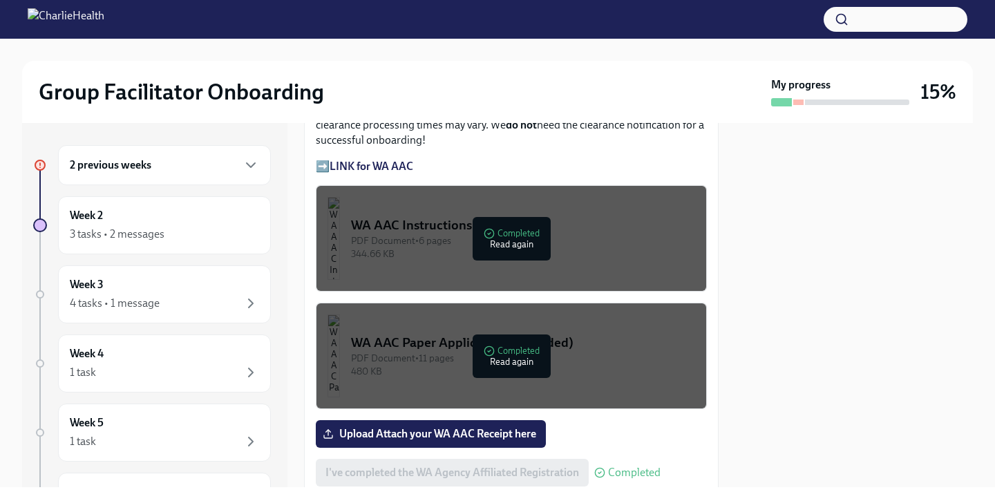  Describe the element at coordinates (523, 254) in the screenshot. I see `div: 344.66 KB` at that location.